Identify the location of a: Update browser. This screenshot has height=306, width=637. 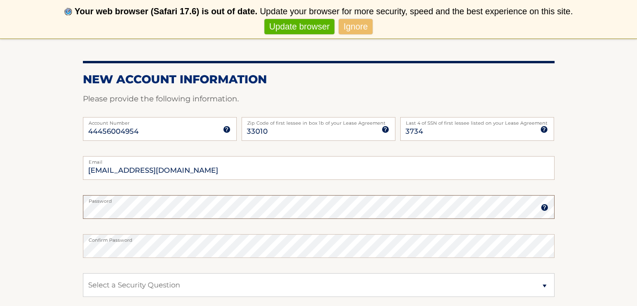
(299, 27).